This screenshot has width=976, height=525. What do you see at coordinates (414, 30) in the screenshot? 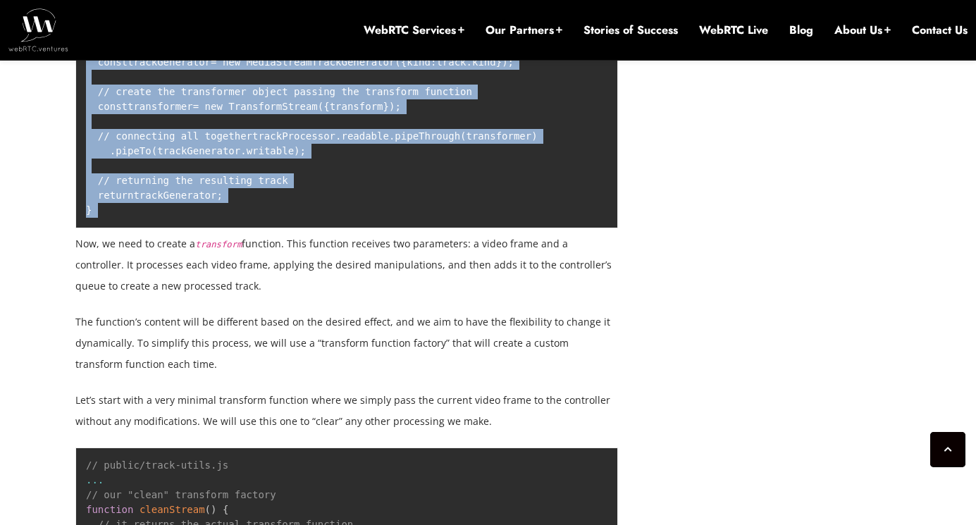
I see `a: WebRTC Services` at bounding box center [414, 30].